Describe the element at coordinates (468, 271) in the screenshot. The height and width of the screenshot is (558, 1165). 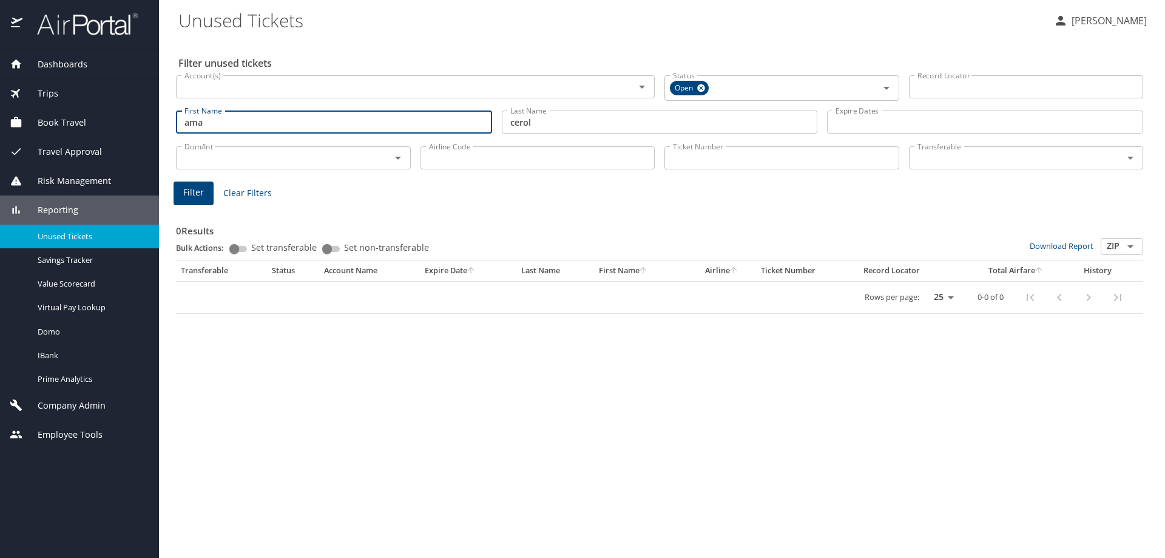
I see `th: Expire Date` at that location.